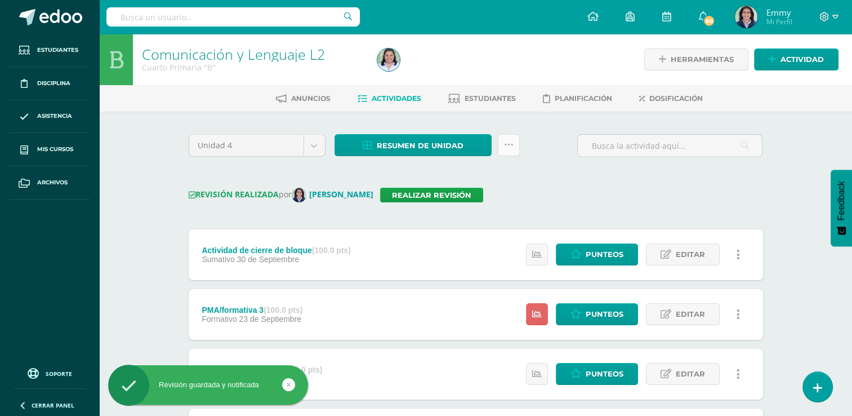 The height and width of the screenshot is (416, 852). What do you see at coordinates (802, 59) in the screenshot?
I see `span: Actividad` at bounding box center [802, 59].